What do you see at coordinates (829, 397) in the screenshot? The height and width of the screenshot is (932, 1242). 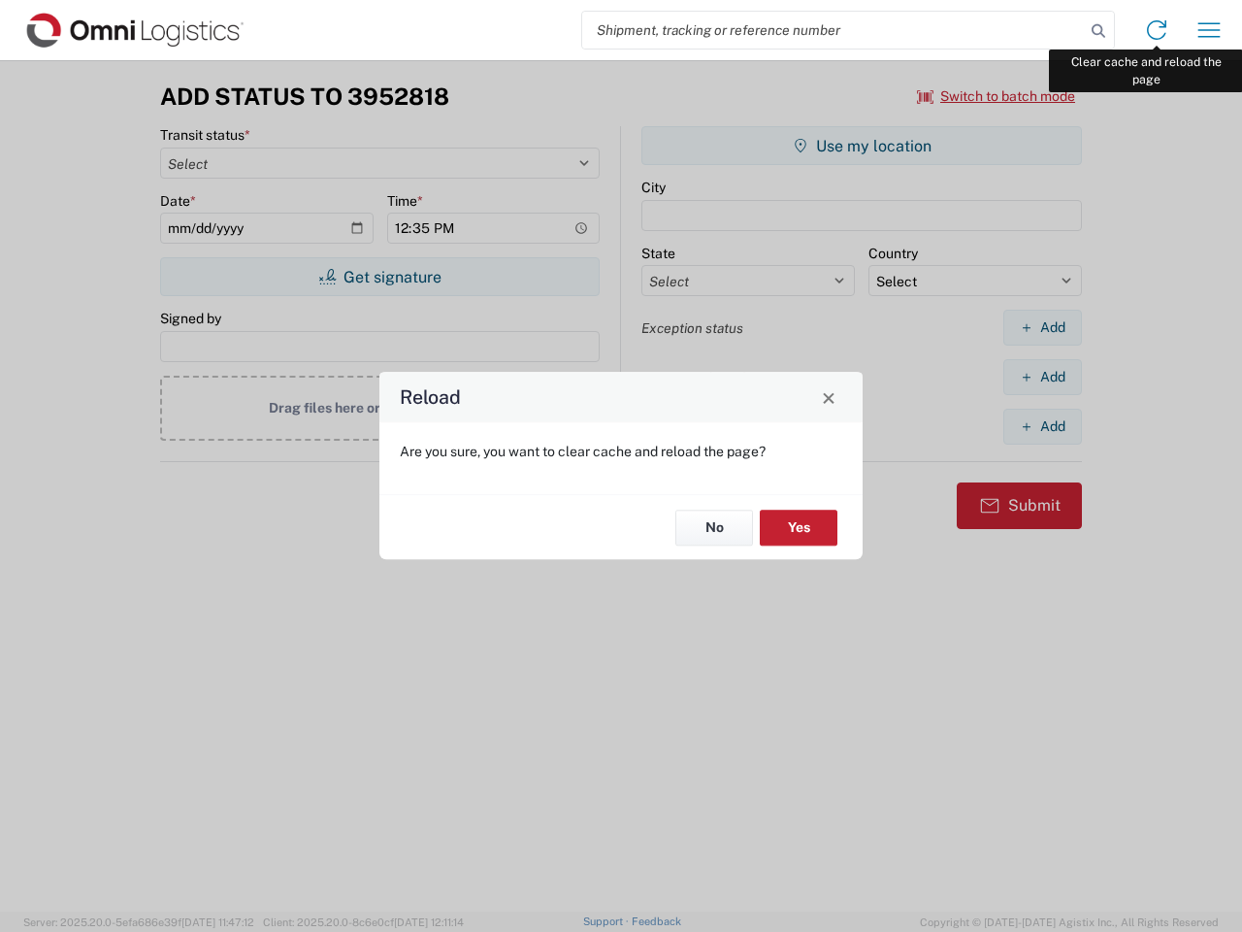 I see `button: Close` at bounding box center [829, 397].